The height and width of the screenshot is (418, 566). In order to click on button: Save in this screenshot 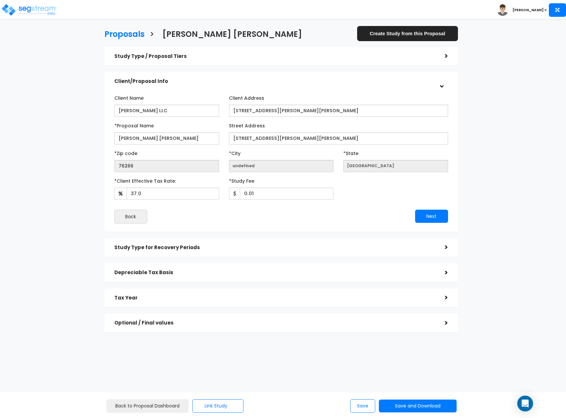, I will do `click(363, 406)`.